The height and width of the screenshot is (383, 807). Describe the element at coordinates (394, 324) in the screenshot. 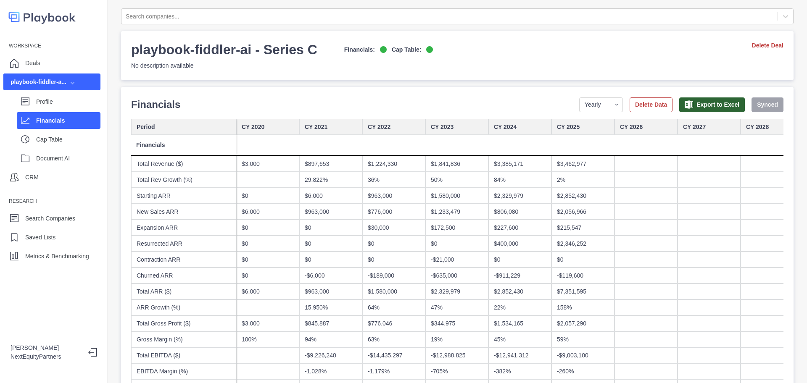

I see `div: $776,046` at that location.